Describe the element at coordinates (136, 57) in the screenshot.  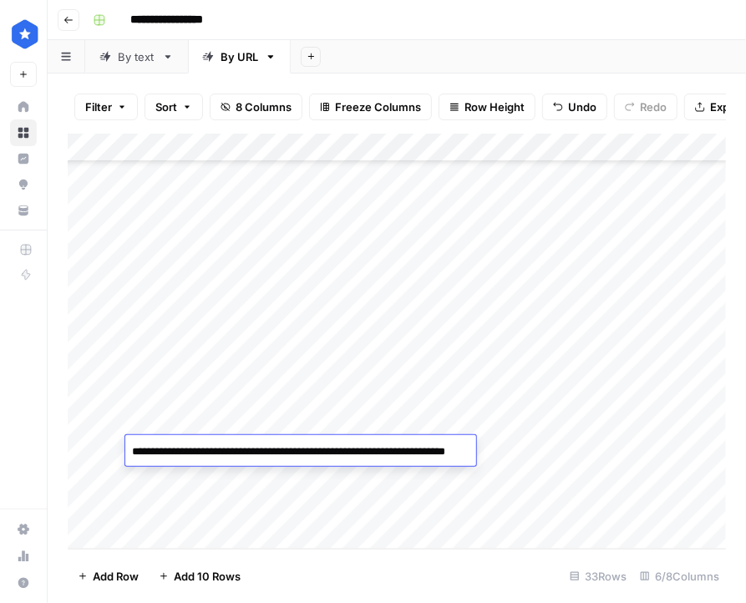
I see `div: By text` at that location.